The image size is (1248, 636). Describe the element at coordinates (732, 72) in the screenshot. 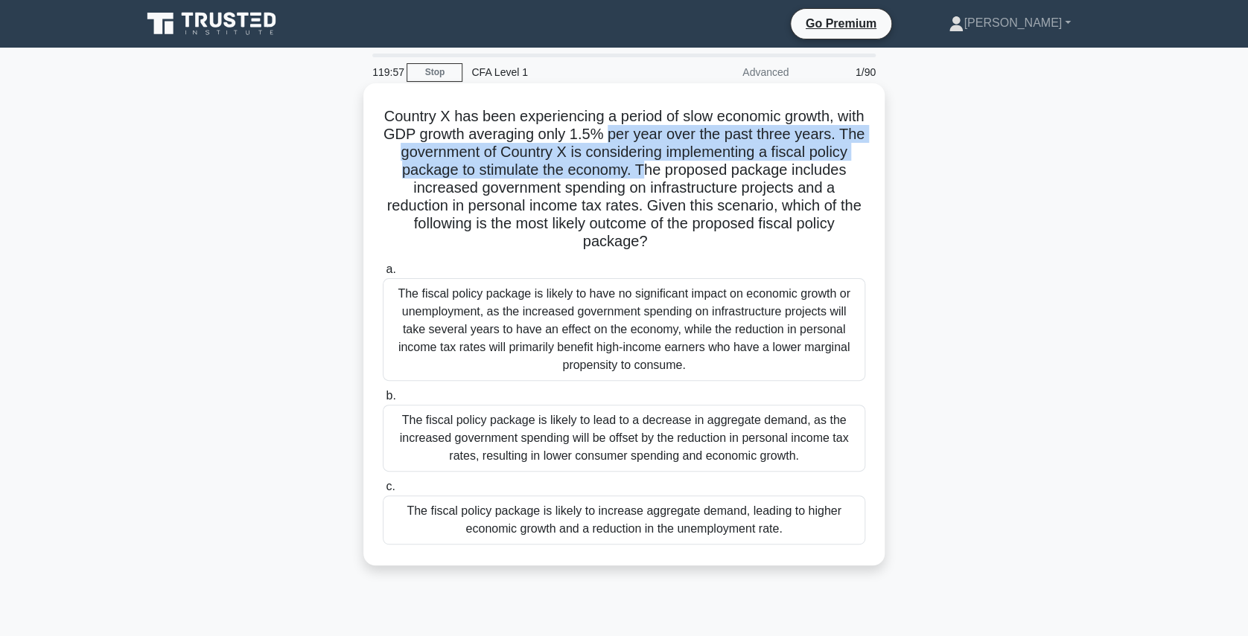

I see `div: Advanced` at that location.